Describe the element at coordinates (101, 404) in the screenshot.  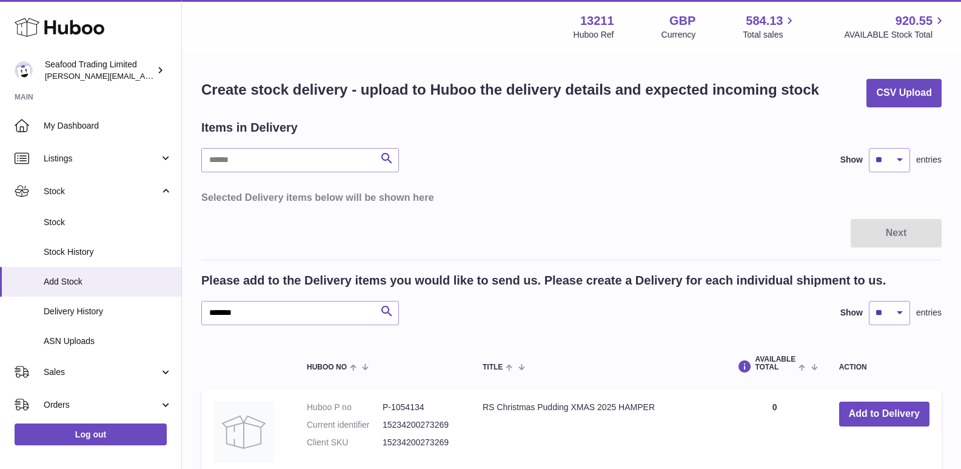
I see `span: Orders` at that location.